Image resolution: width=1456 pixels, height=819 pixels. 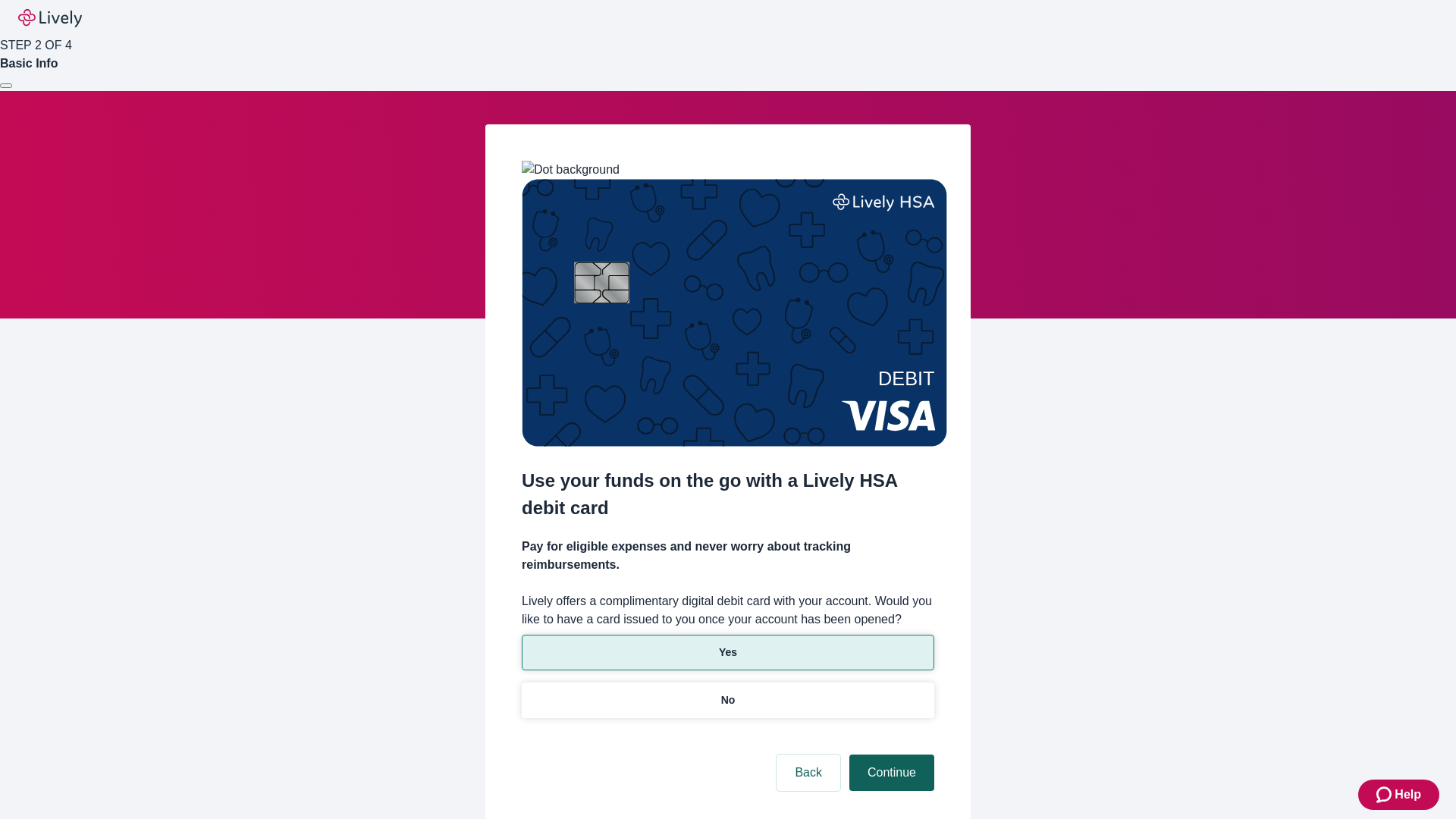 What do you see at coordinates (1408, 795) in the screenshot?
I see `span: Help` at bounding box center [1408, 795].